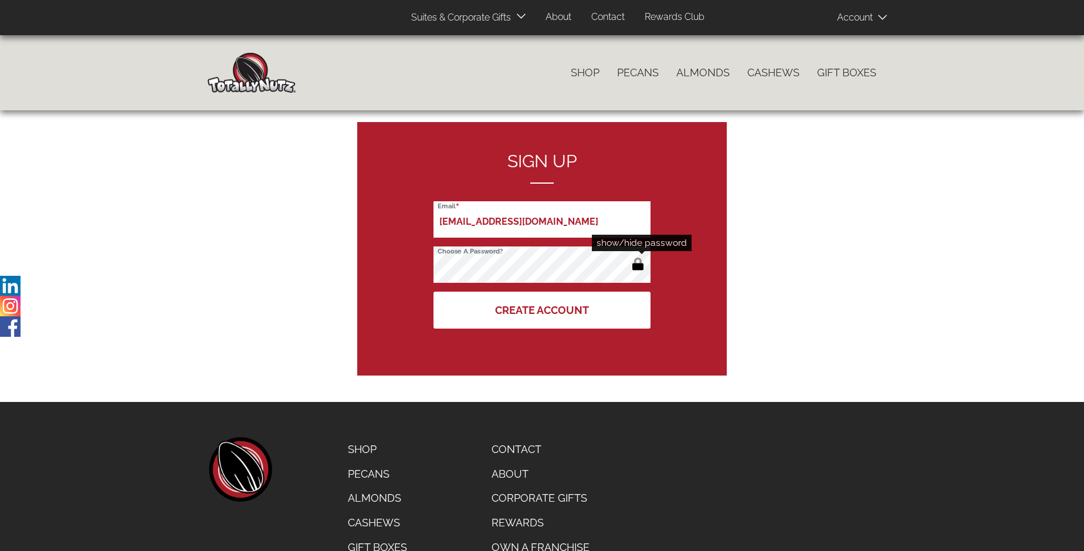 The image size is (1084, 551). Describe the element at coordinates (542, 167) in the screenshot. I see `h2: Sign up` at that location.